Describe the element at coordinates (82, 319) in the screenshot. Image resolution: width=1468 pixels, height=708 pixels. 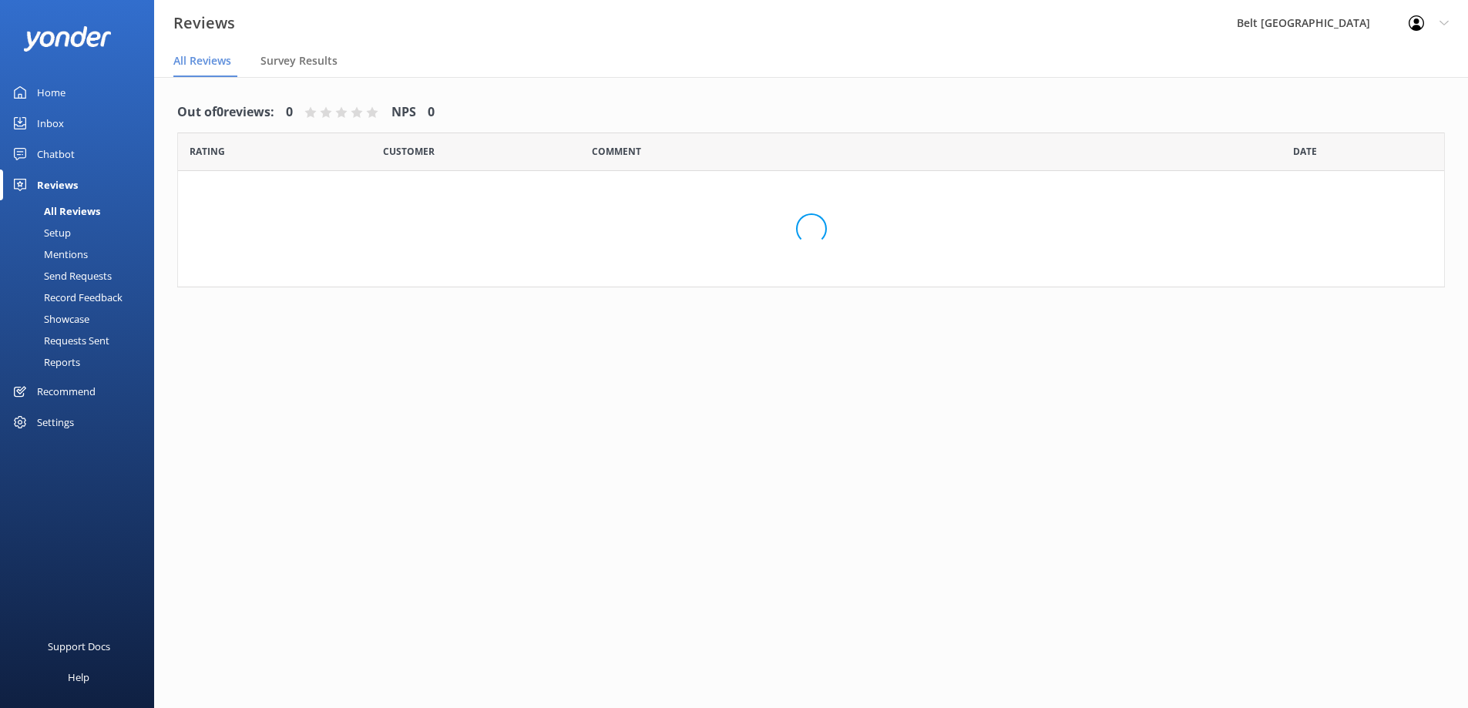
I see `a: Showcase` at that location.